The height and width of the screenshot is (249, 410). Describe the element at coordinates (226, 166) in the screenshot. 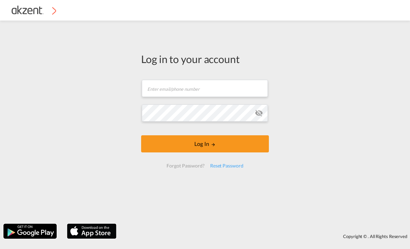

I see `div: Reset Password` at that location.